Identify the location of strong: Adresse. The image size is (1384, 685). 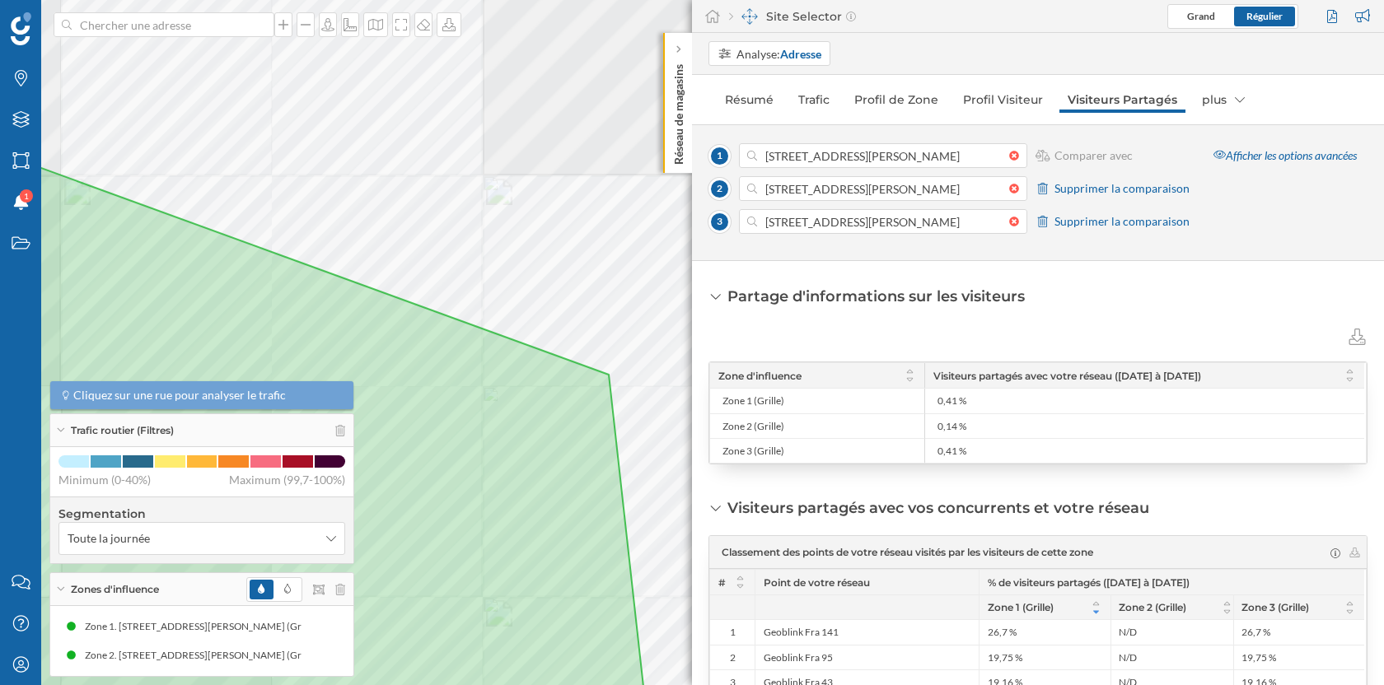
(801, 54).